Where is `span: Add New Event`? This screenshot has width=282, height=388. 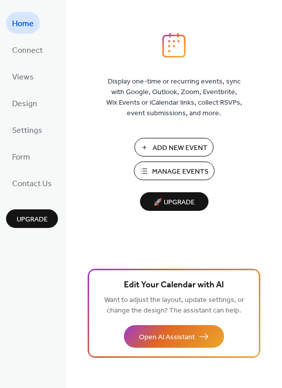
span: Add New Event is located at coordinates (180, 148).